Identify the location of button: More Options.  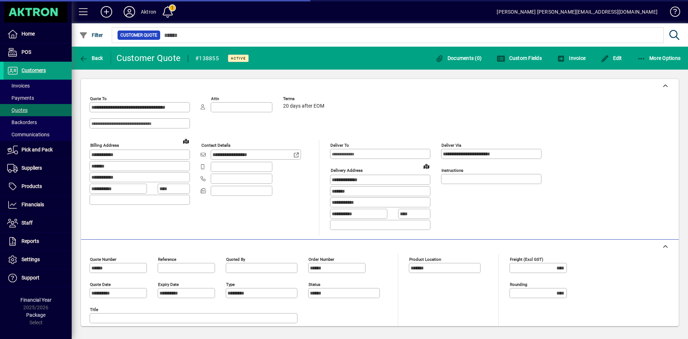
(659, 58).